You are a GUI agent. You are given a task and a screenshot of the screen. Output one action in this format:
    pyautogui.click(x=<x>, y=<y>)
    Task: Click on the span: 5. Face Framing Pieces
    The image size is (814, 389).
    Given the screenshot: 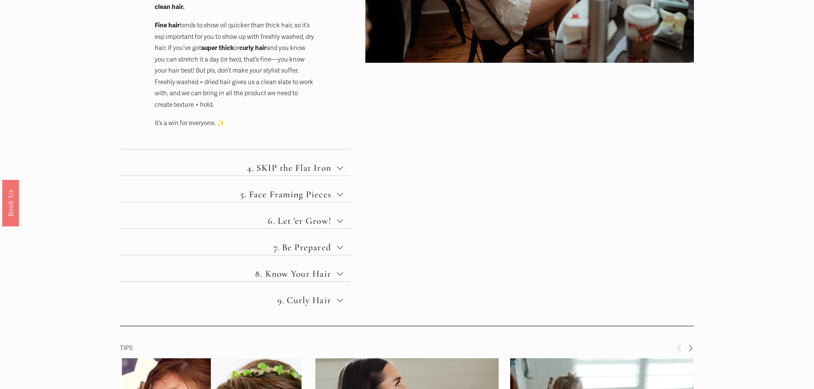 What is the action you would take?
    pyautogui.click(x=238, y=194)
    